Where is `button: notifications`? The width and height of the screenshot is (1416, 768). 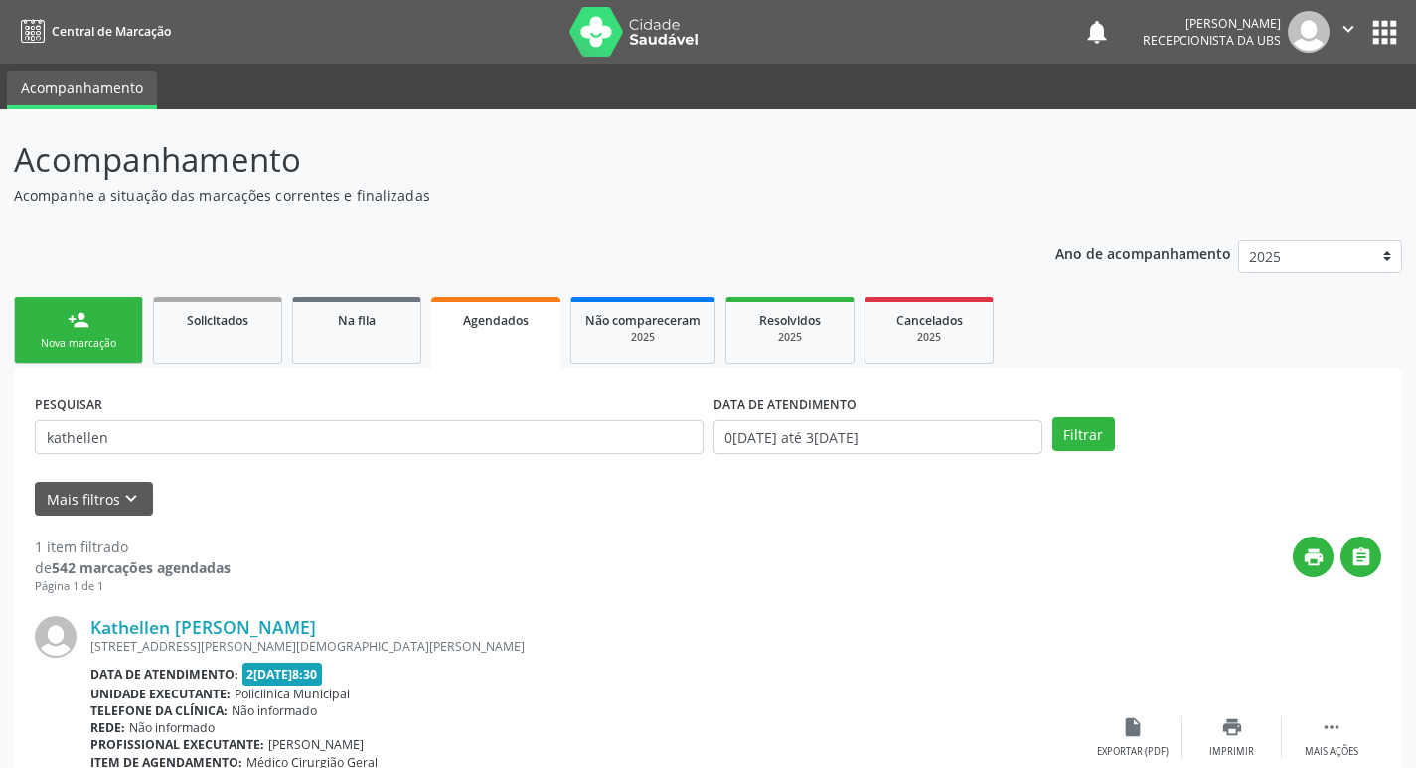 button: notifications is located at coordinates (1097, 32).